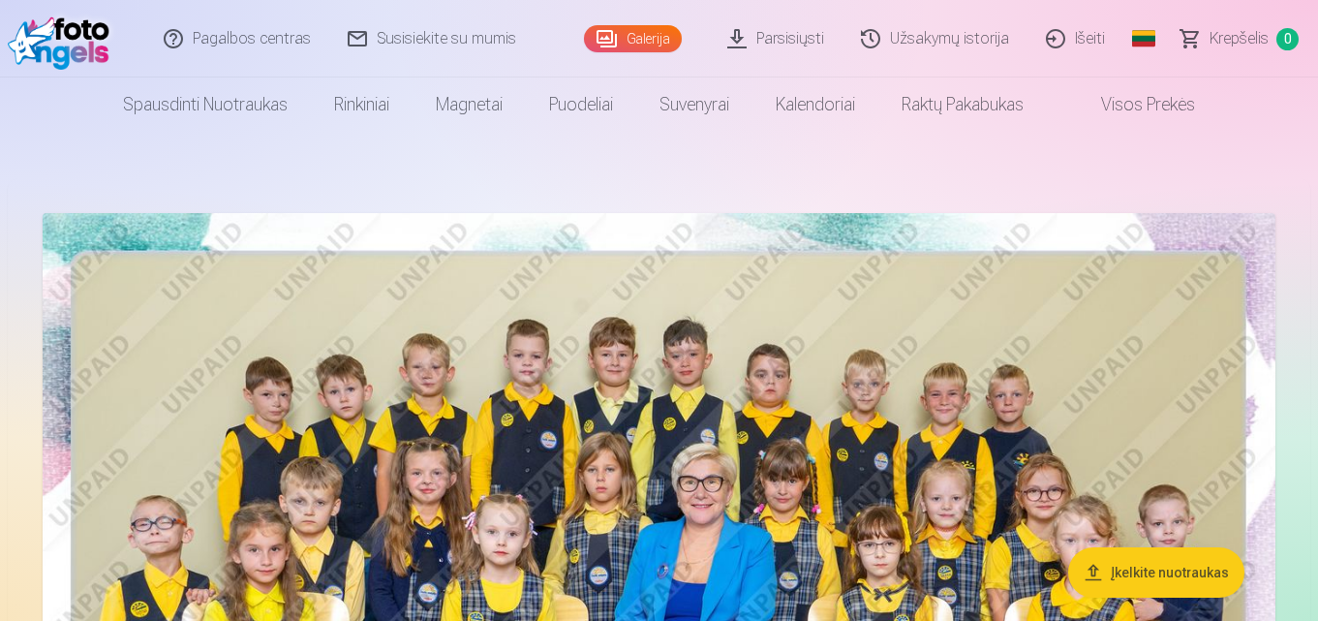  What do you see at coordinates (1132, 105) in the screenshot?
I see `a: Visos prekės` at bounding box center [1132, 105].